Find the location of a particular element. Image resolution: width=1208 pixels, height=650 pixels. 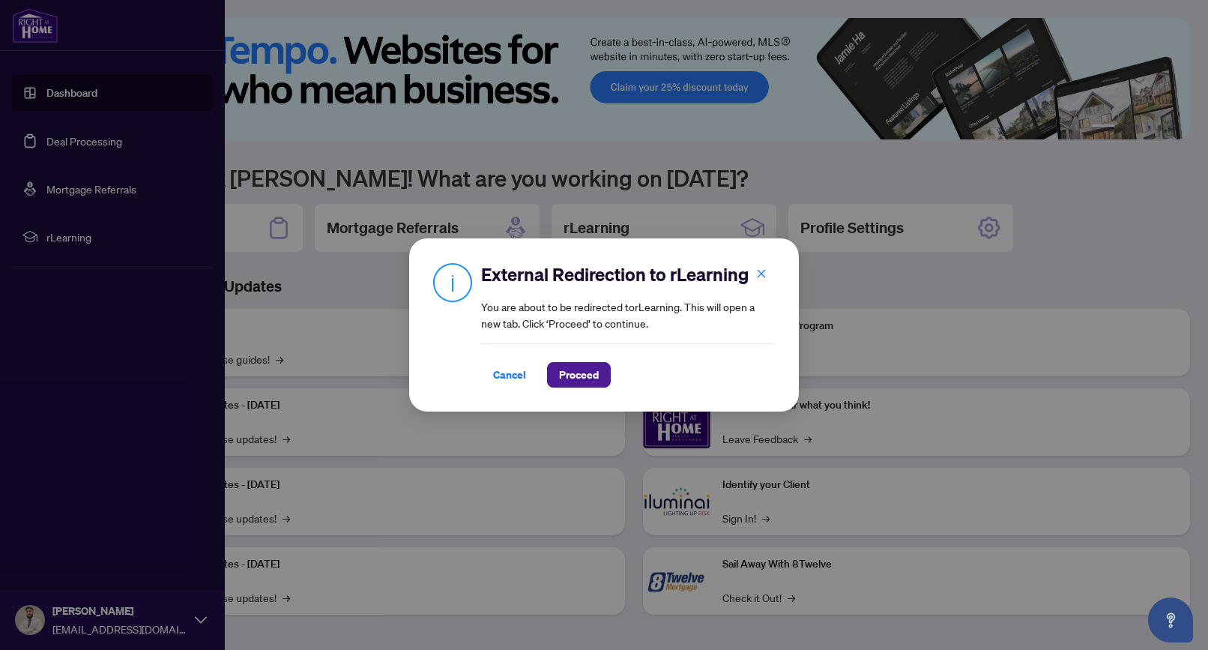

button: Open asap is located at coordinates (1171, 620).